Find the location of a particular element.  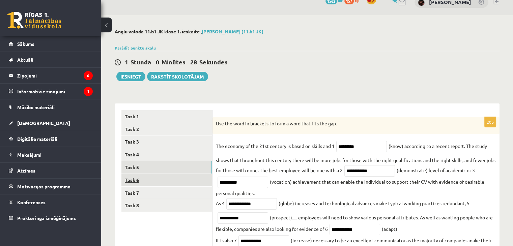

a: Informatīvie ziņojumi1 is located at coordinates (51, 91).